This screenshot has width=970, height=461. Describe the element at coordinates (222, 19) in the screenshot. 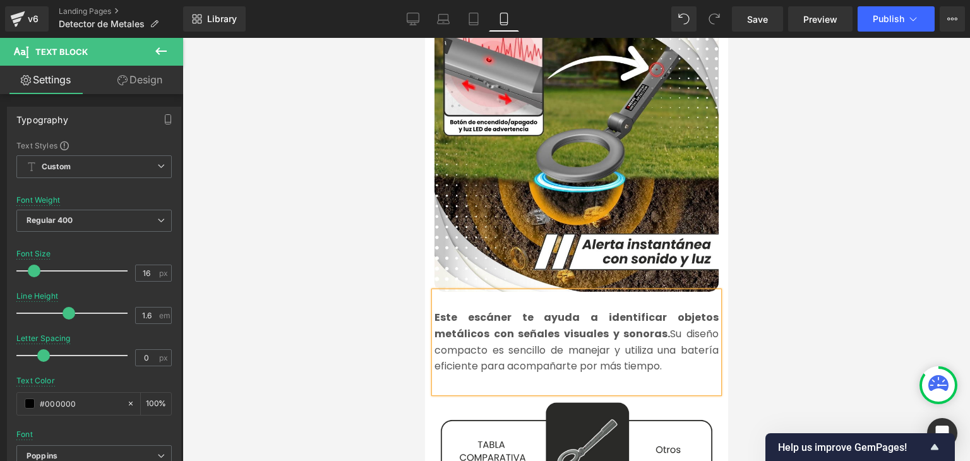

I see `span: Library` at that location.